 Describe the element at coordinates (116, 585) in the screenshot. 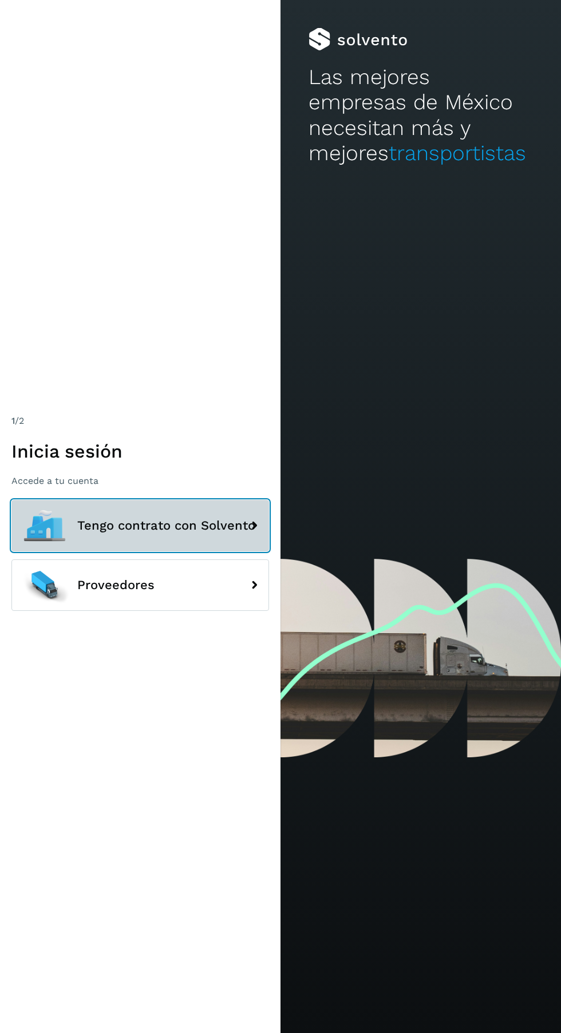

I see `span: Proveedores` at that location.